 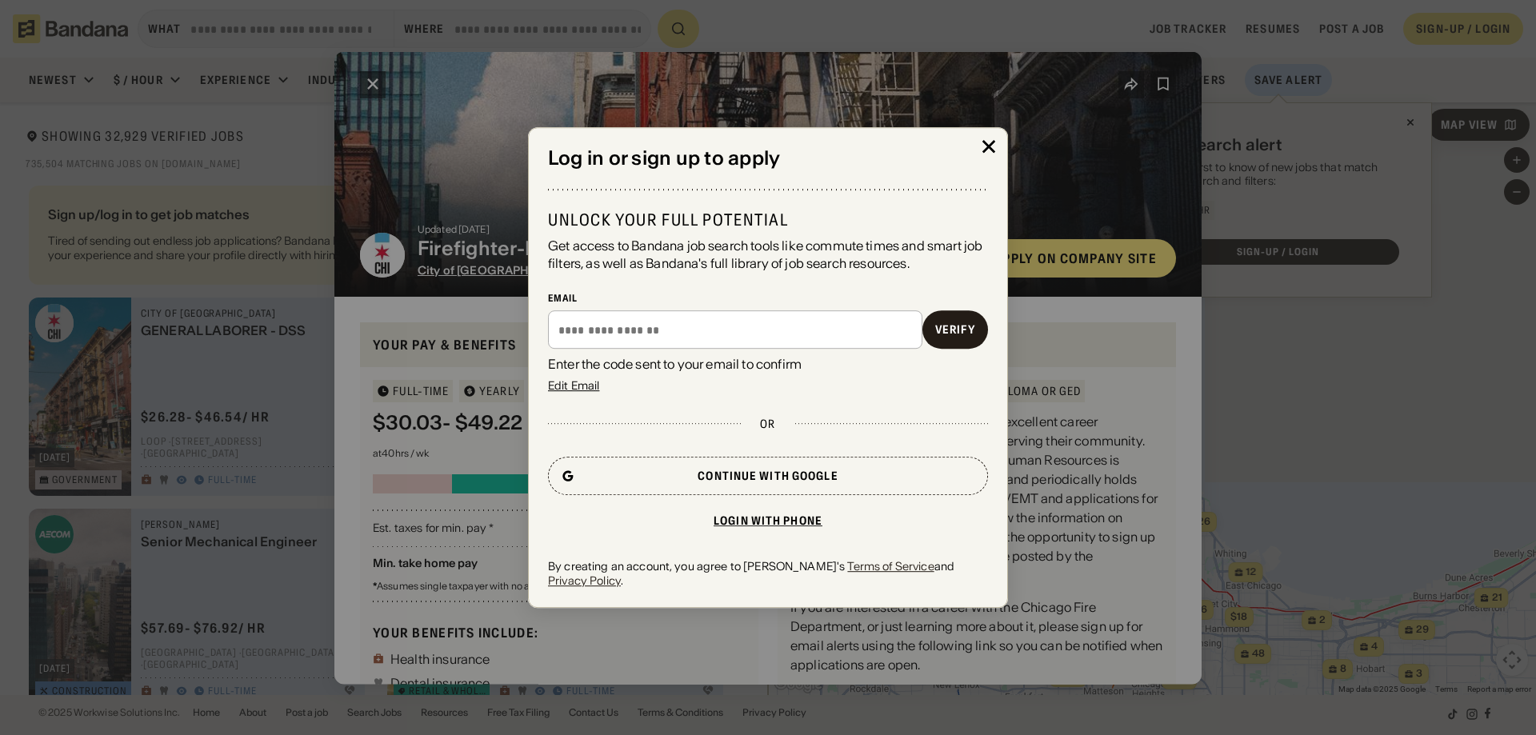 I want to click on div: Unlock your full potential, so click(x=768, y=220).